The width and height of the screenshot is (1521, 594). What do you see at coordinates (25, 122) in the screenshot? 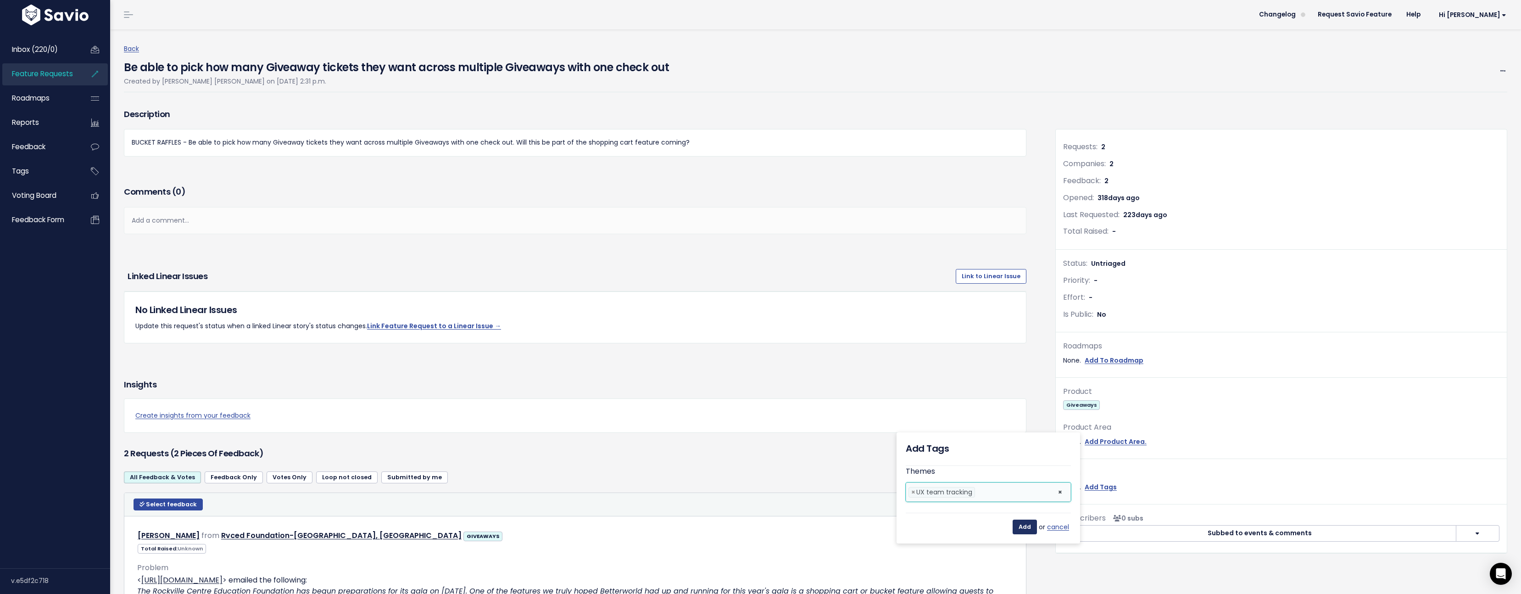
I see `span: Reports` at bounding box center [25, 122].